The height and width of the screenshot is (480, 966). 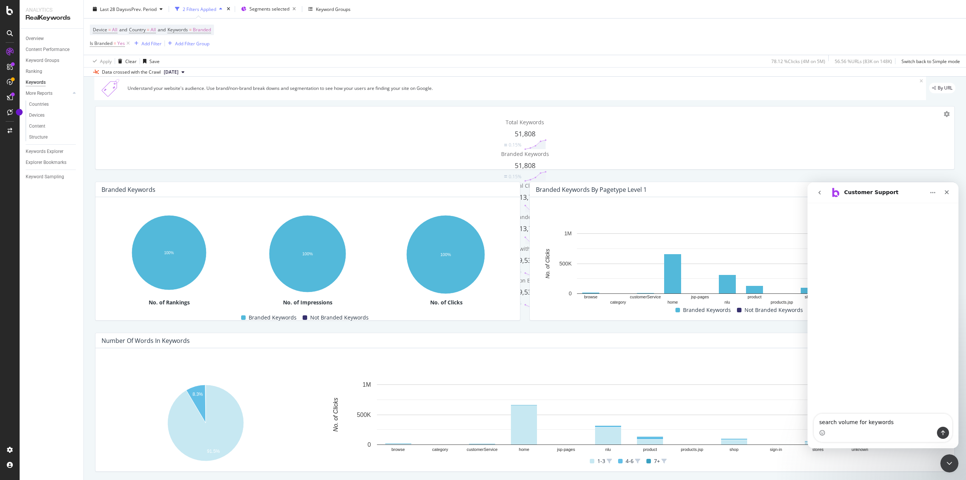 What do you see at coordinates (35, 39) in the screenshot?
I see `div: Overview` at bounding box center [35, 39].